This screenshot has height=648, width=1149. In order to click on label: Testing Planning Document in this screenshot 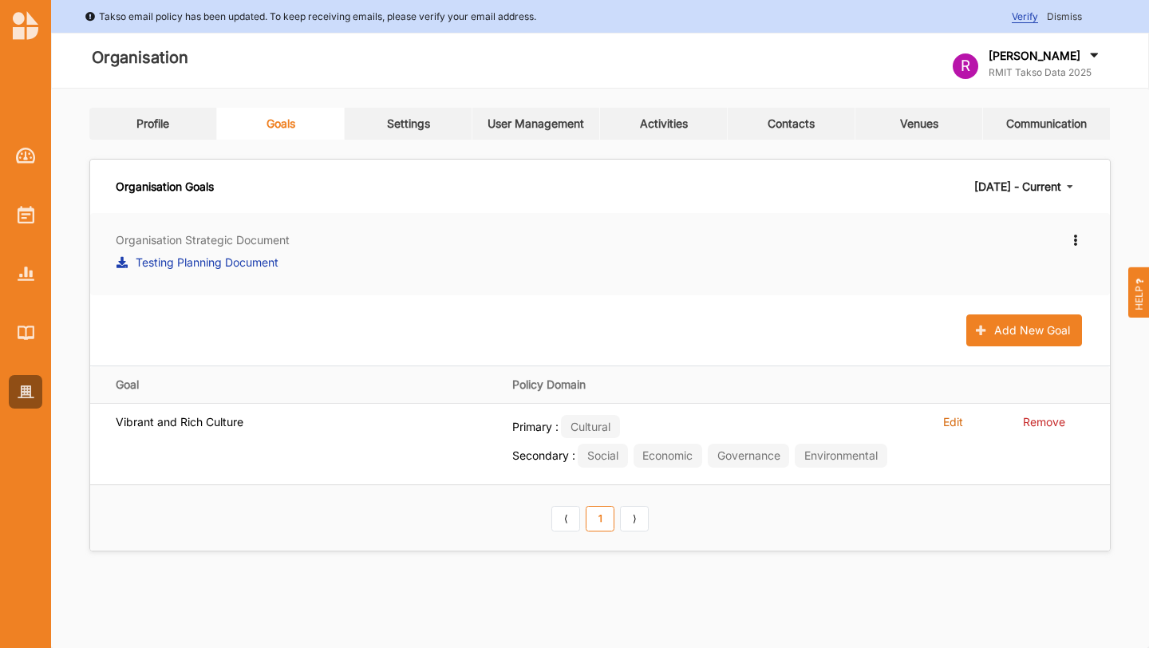, I will do `click(207, 262)`.